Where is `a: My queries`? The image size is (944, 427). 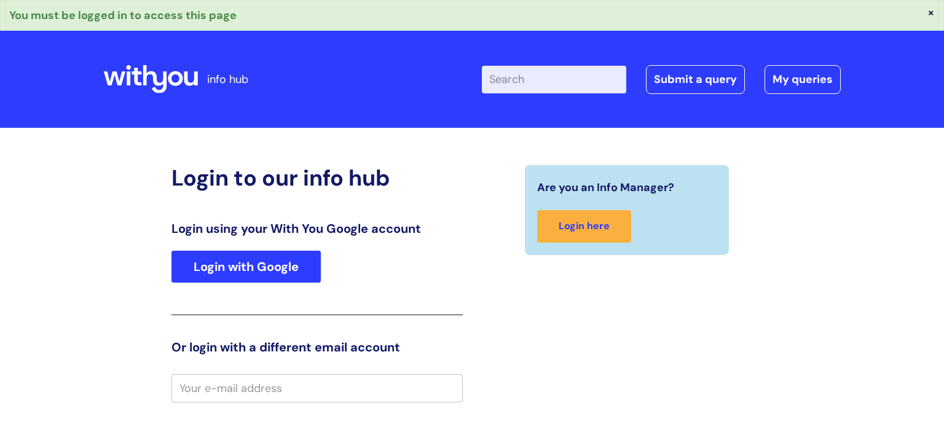
a: My queries is located at coordinates (803, 79).